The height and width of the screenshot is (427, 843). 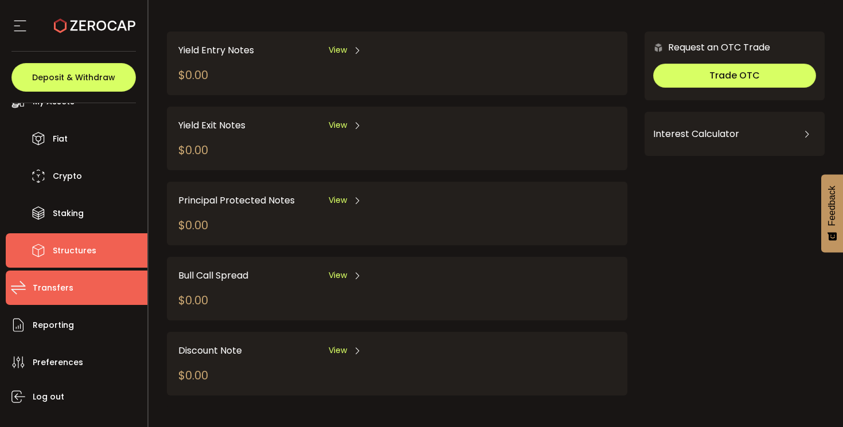 I want to click on img: 6nGpN7MZ9FLuBP83NiajKbTRY4UzlzQtBKtCrLLspmCkSvCZHBKvY3NxgQaT5JnOQREvtQ257bXeeSTueZfAPizblJ+Fe8JwA..., so click(x=659, y=48).